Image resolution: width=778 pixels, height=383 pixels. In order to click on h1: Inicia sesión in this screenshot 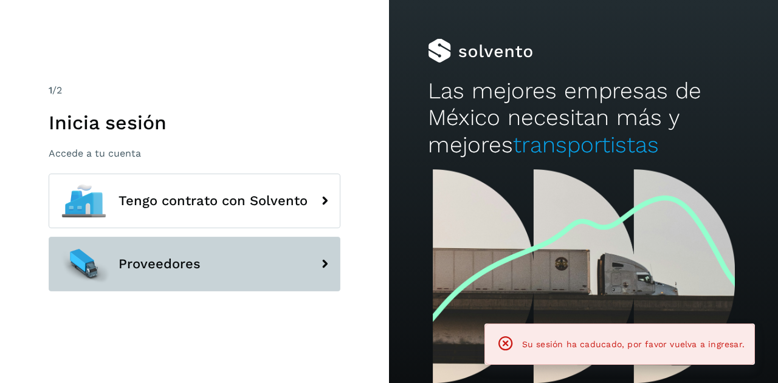, I will do `click(194, 123)`.